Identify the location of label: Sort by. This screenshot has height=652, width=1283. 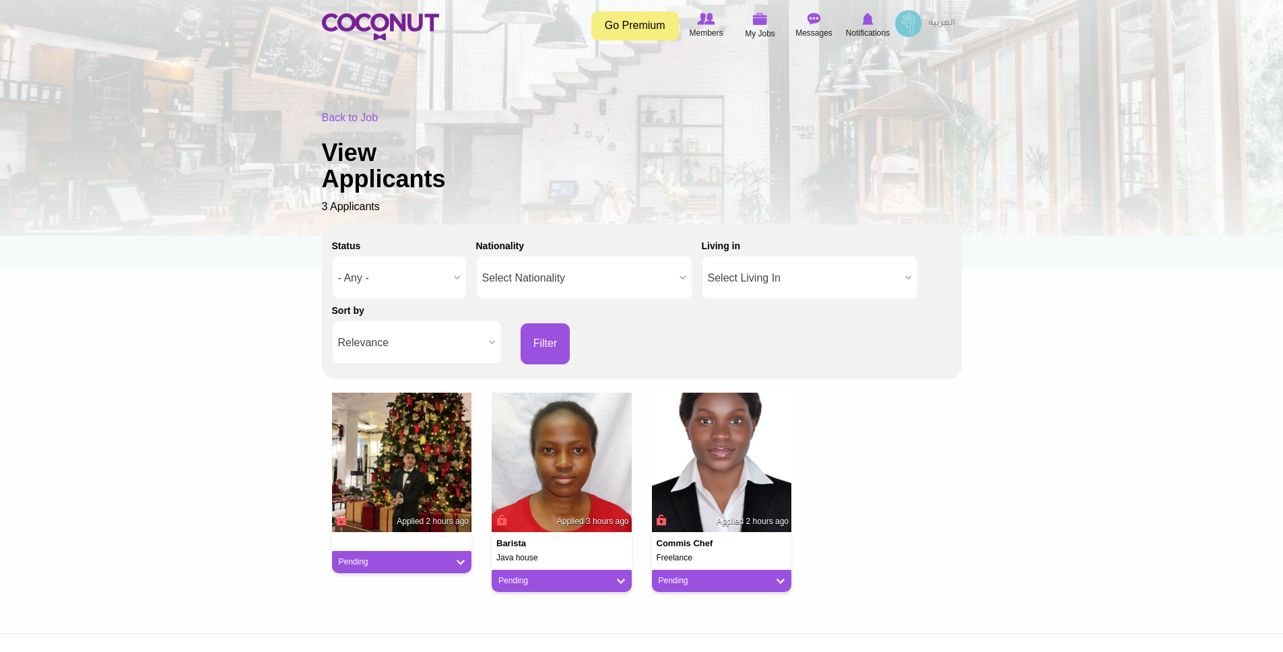
(348, 311).